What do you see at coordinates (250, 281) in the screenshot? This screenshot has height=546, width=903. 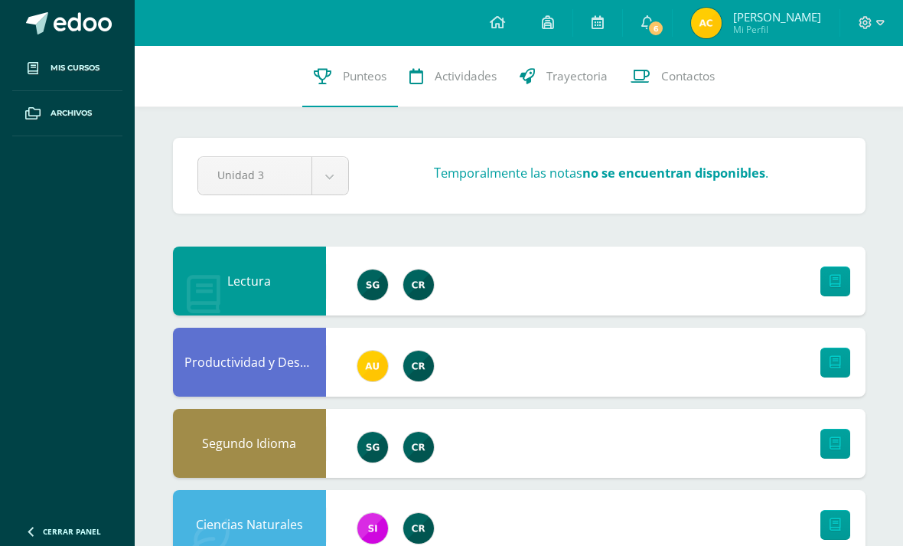 I see `div: Lectura` at bounding box center [250, 281].